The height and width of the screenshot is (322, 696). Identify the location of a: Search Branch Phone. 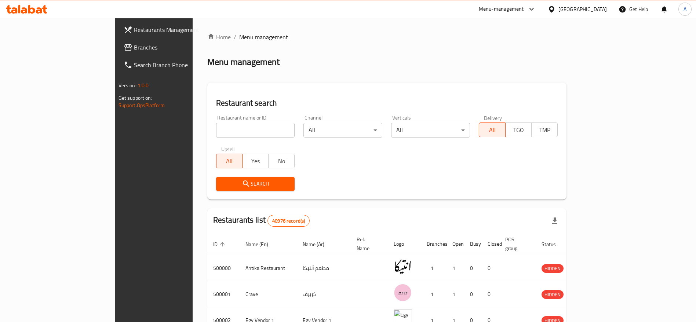
(174, 65).